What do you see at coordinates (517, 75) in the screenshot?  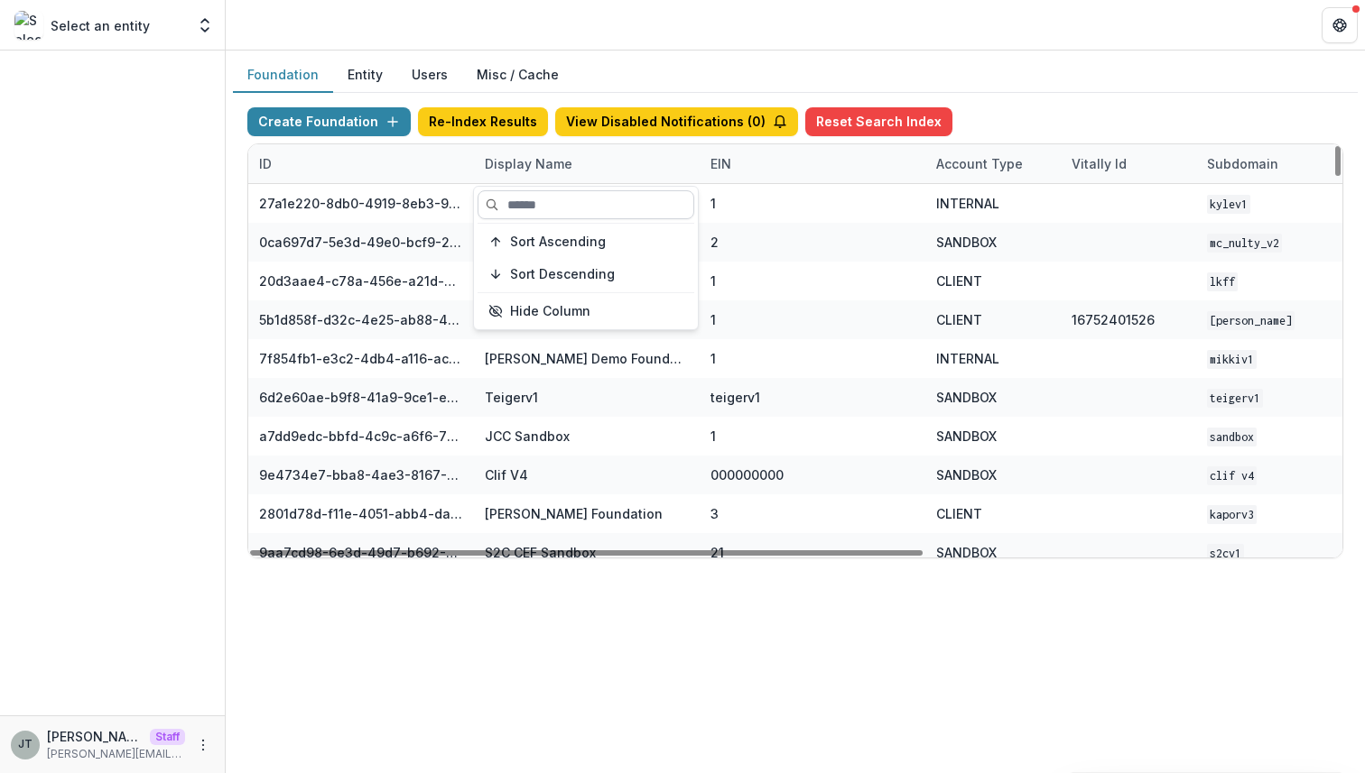 I see `button: Misc / Cache` at bounding box center [517, 75].